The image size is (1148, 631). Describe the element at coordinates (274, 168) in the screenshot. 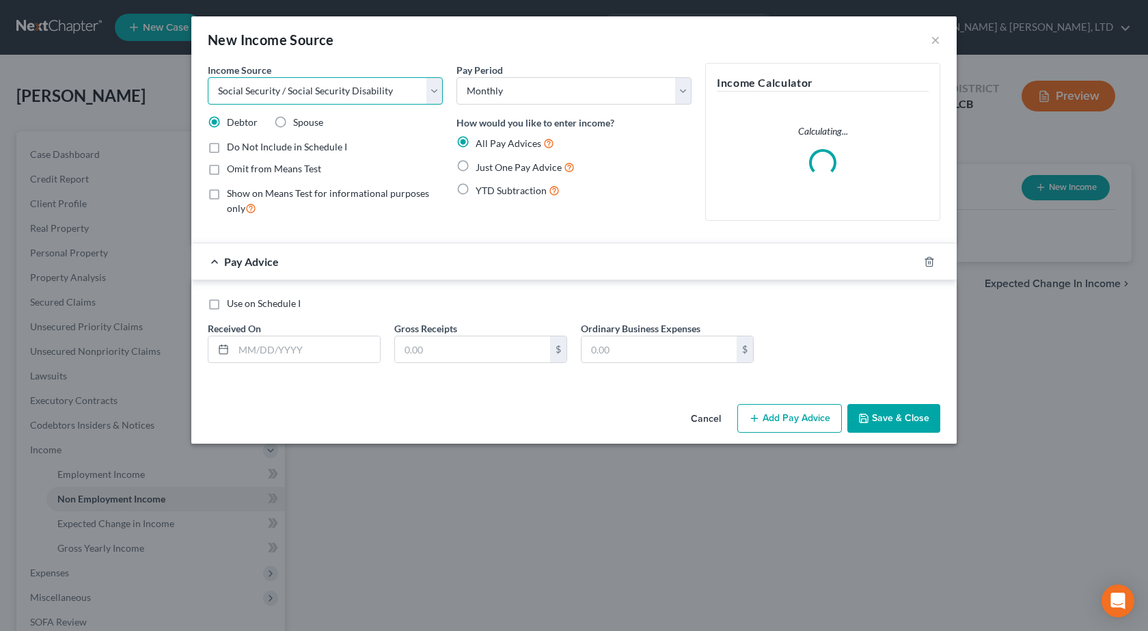

I see `span: Omit from Means Test` at that location.